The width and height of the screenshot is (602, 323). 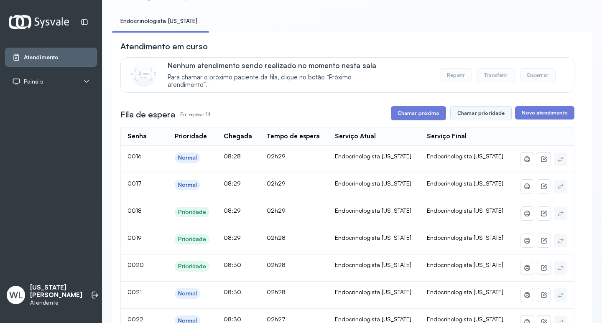 I want to click on div: Senha, so click(x=137, y=136).